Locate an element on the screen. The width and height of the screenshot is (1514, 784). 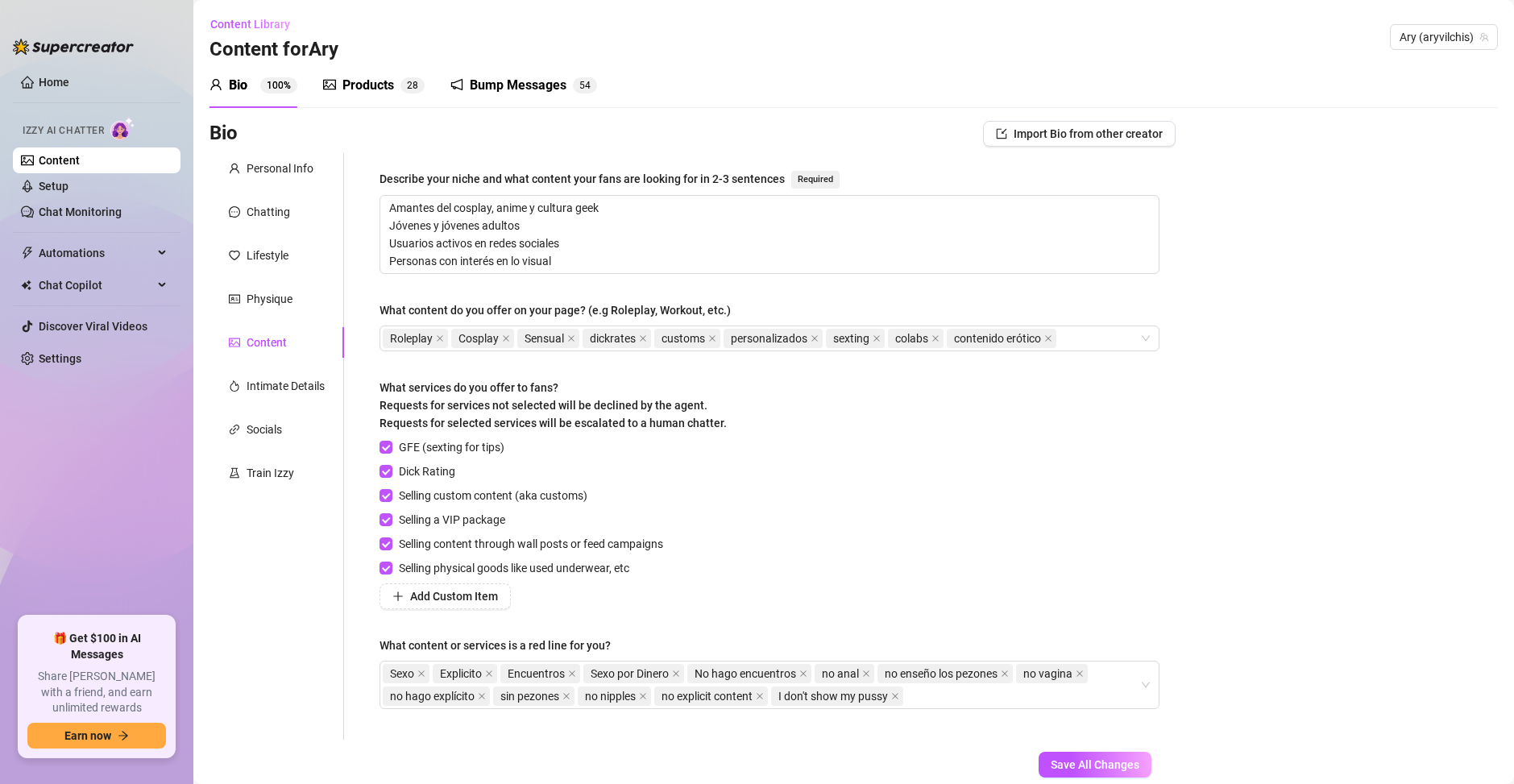
span: idcard is located at coordinates (234, 299).